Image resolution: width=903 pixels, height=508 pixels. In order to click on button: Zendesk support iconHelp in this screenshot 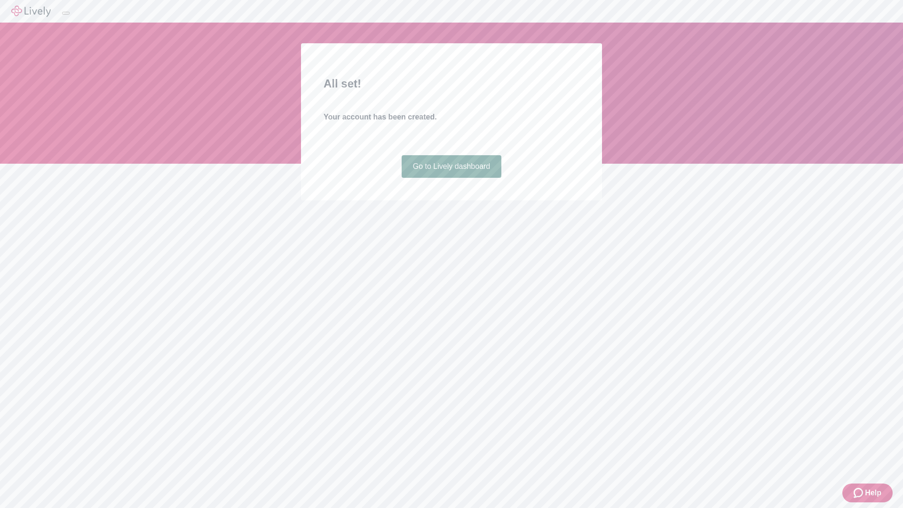, I will do `click(868, 493)`.